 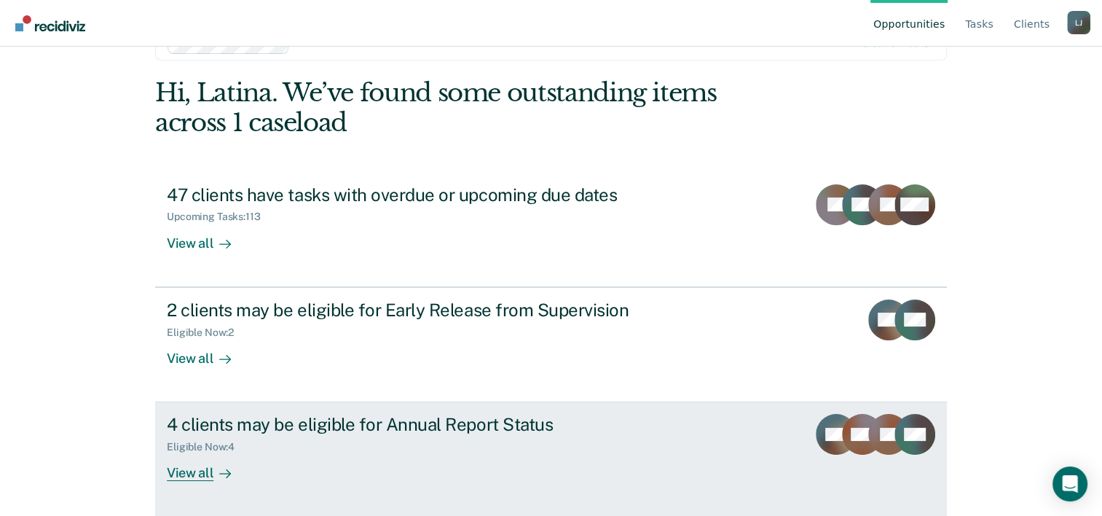 What do you see at coordinates (423, 310) in the screenshot?
I see `div: 2 clients may be eligible for Early Release from Supervision` at bounding box center [423, 310].